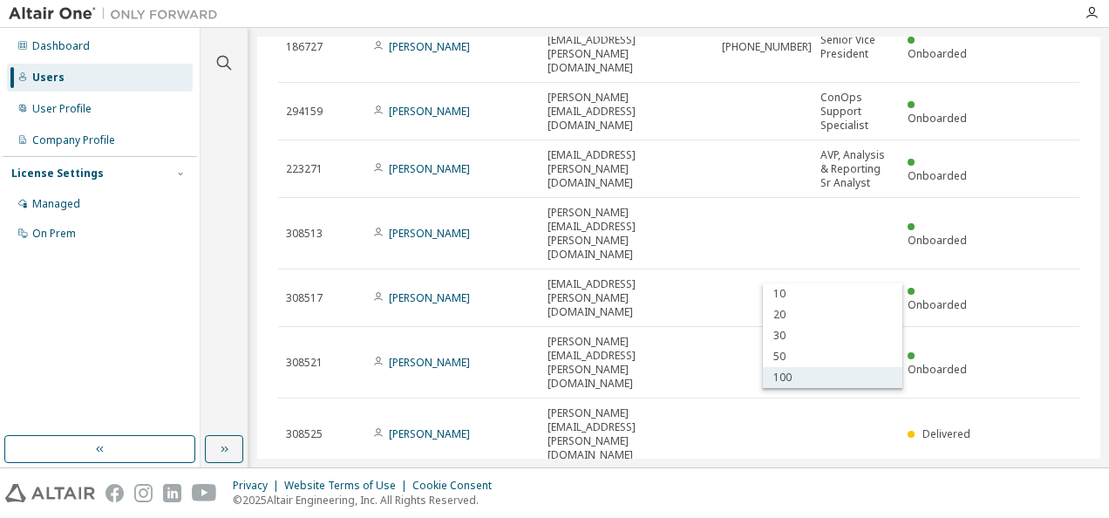  What do you see at coordinates (56, 204) in the screenshot?
I see `div: Managed` at bounding box center [56, 204].